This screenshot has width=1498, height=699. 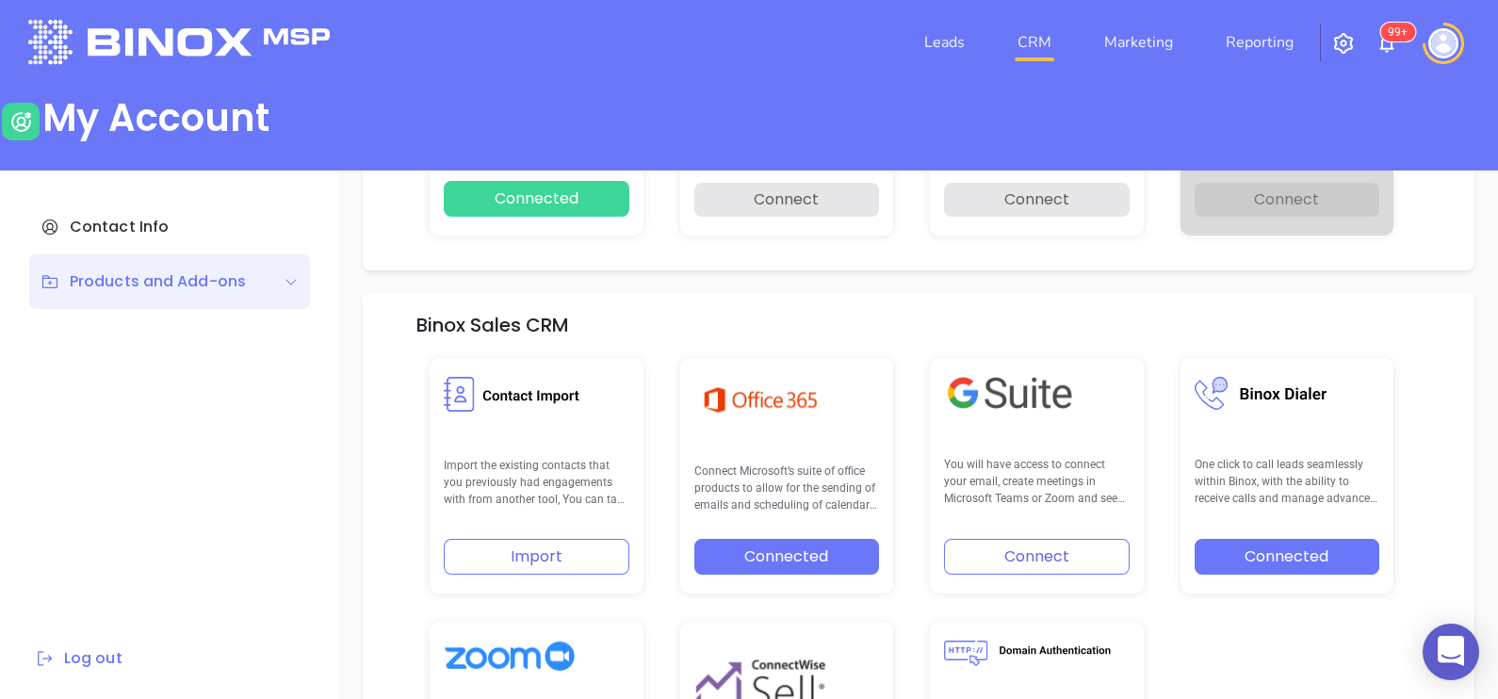 I want to click on button: Log out, so click(x=78, y=659).